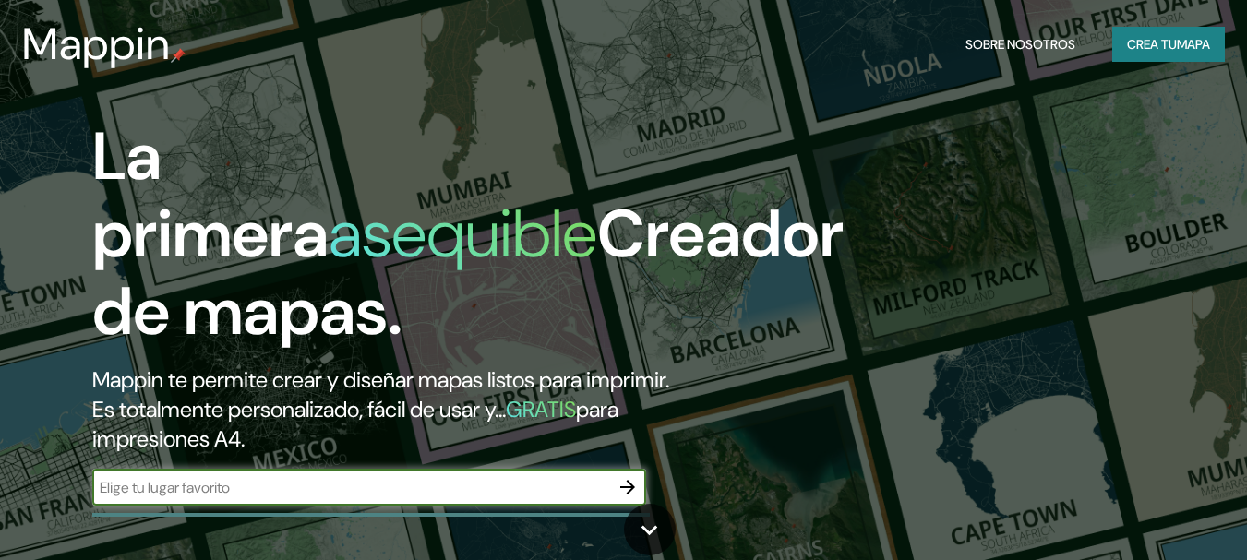 This screenshot has height=560, width=1247. What do you see at coordinates (1168, 44) in the screenshot?
I see `button: Crea tumapa` at bounding box center [1168, 44].